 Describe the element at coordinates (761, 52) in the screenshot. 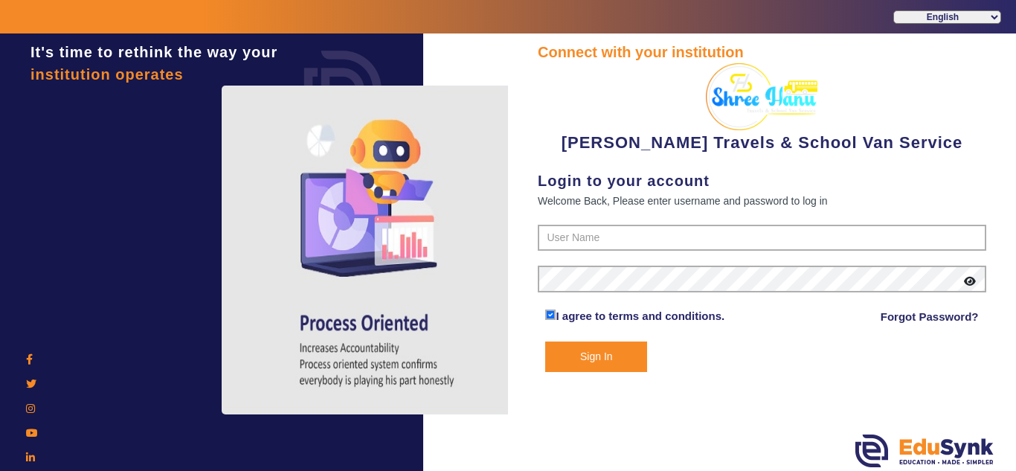

I see `div: Connect with your institution` at that location.